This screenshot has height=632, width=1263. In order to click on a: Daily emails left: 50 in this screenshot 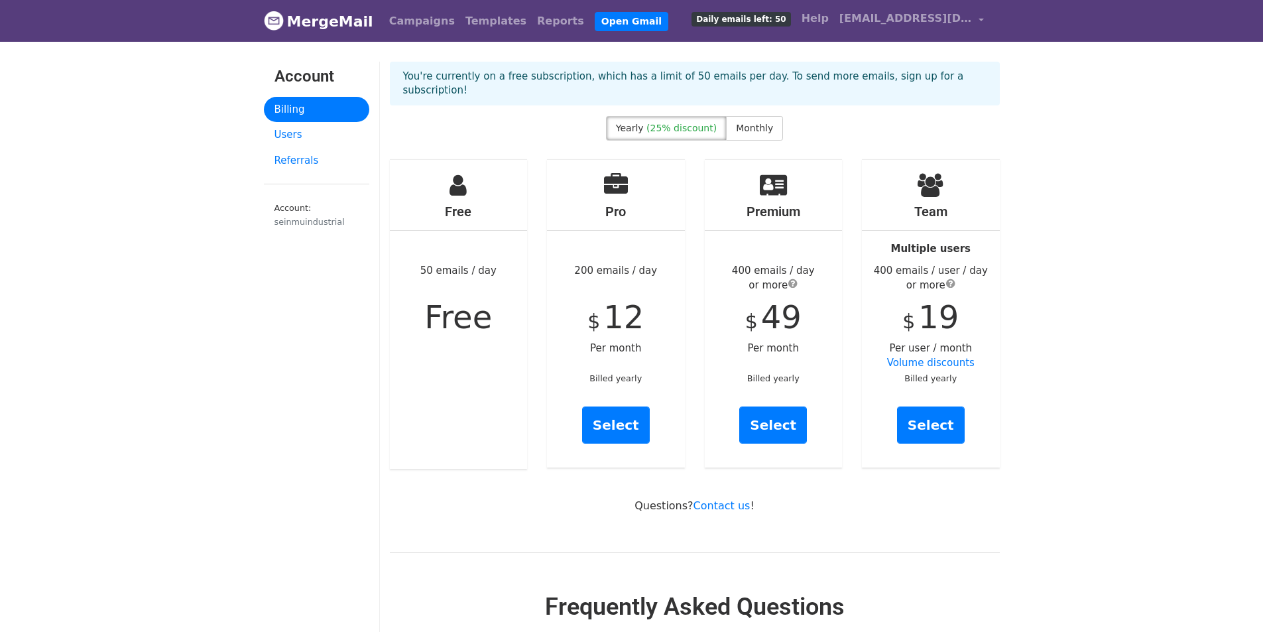, I will do `click(741, 19)`.